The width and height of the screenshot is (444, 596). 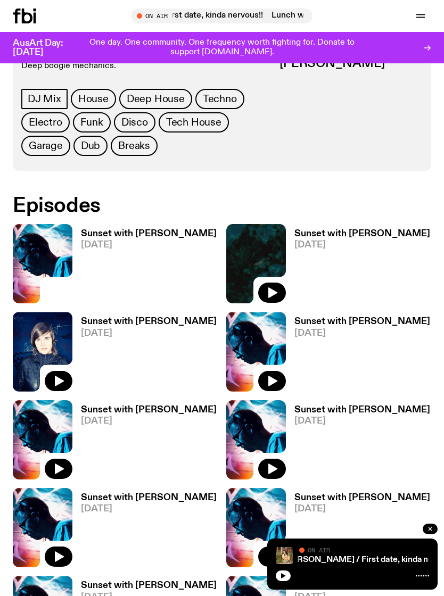 What do you see at coordinates (284, 556) in the screenshot?
I see `a: Tanya is standing in front of plants and a brick fence on a sunny day. She is looking to the left...` at bounding box center [284, 556].